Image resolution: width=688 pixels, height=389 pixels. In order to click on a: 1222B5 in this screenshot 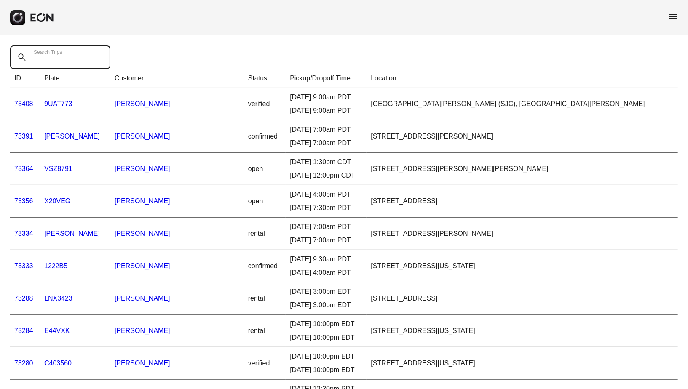, I will do `click(56, 266)`.